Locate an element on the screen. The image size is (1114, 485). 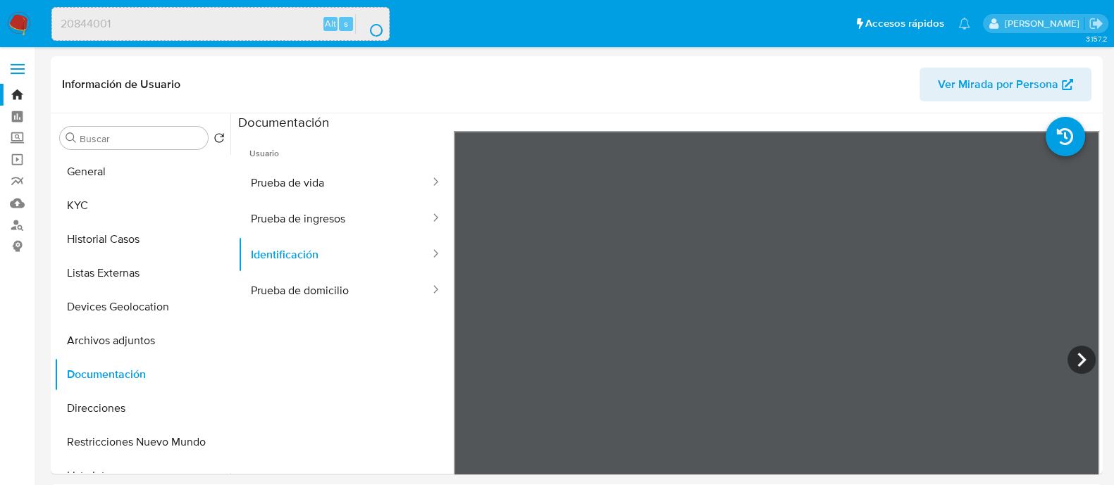
h1: Información de Usuario is located at coordinates (121, 85).